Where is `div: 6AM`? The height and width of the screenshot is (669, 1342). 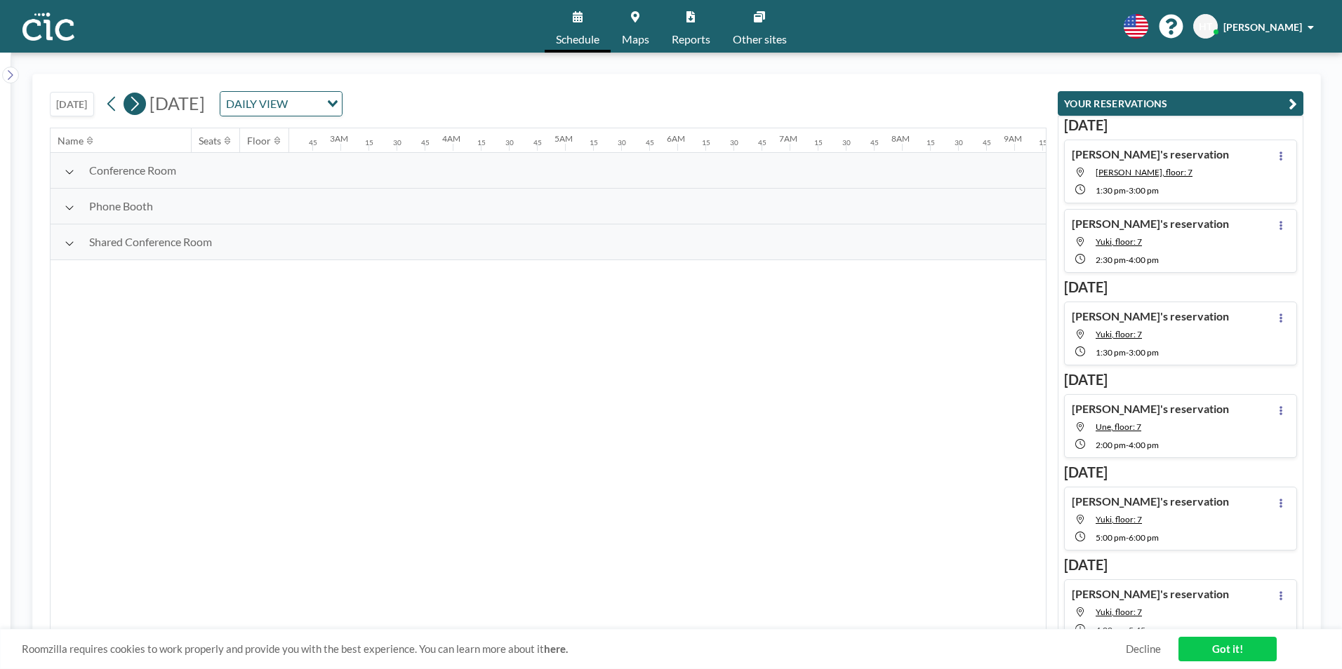 div: 6AM is located at coordinates (676, 138).